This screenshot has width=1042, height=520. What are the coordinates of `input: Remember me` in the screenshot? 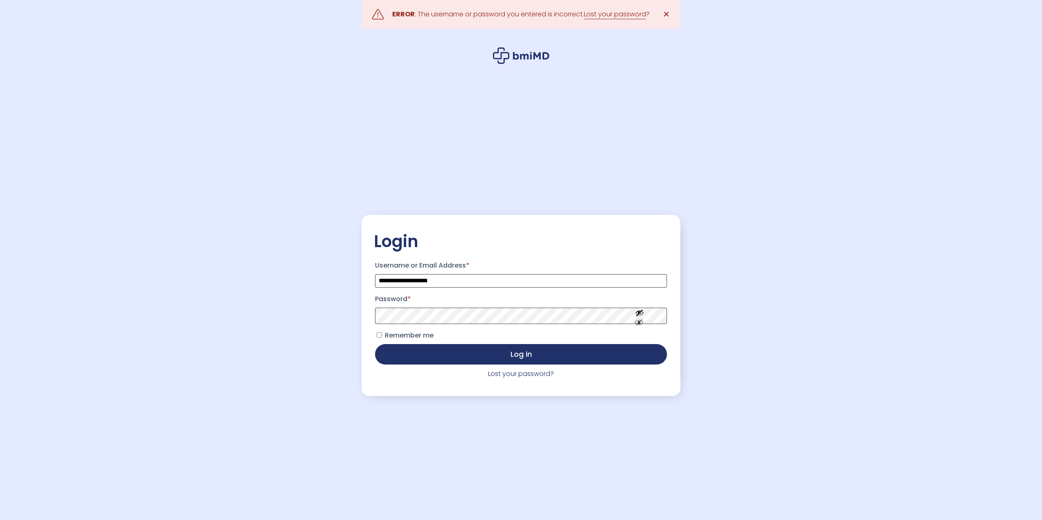 It's located at (379, 335).